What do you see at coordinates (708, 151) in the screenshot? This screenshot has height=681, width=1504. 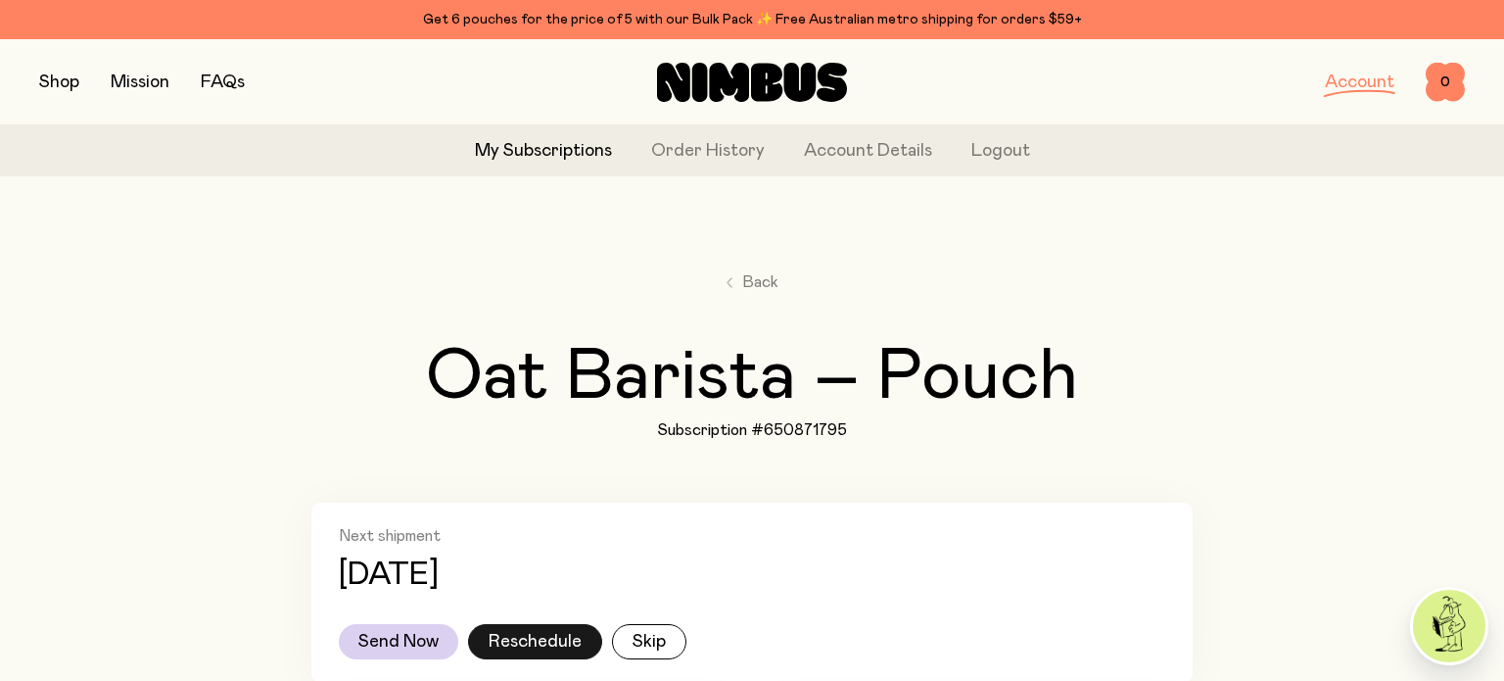 I see `a: Order History` at bounding box center [708, 151].